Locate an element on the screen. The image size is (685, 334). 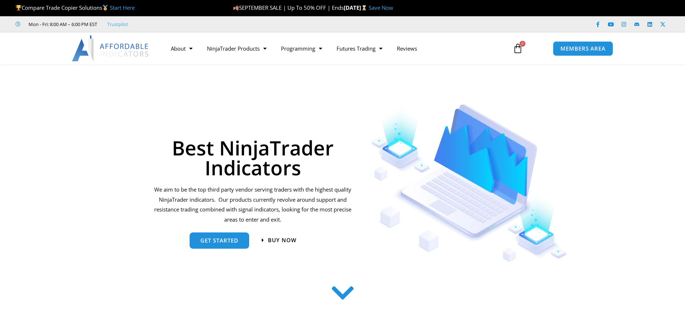
span: get started is located at coordinates (219, 240).